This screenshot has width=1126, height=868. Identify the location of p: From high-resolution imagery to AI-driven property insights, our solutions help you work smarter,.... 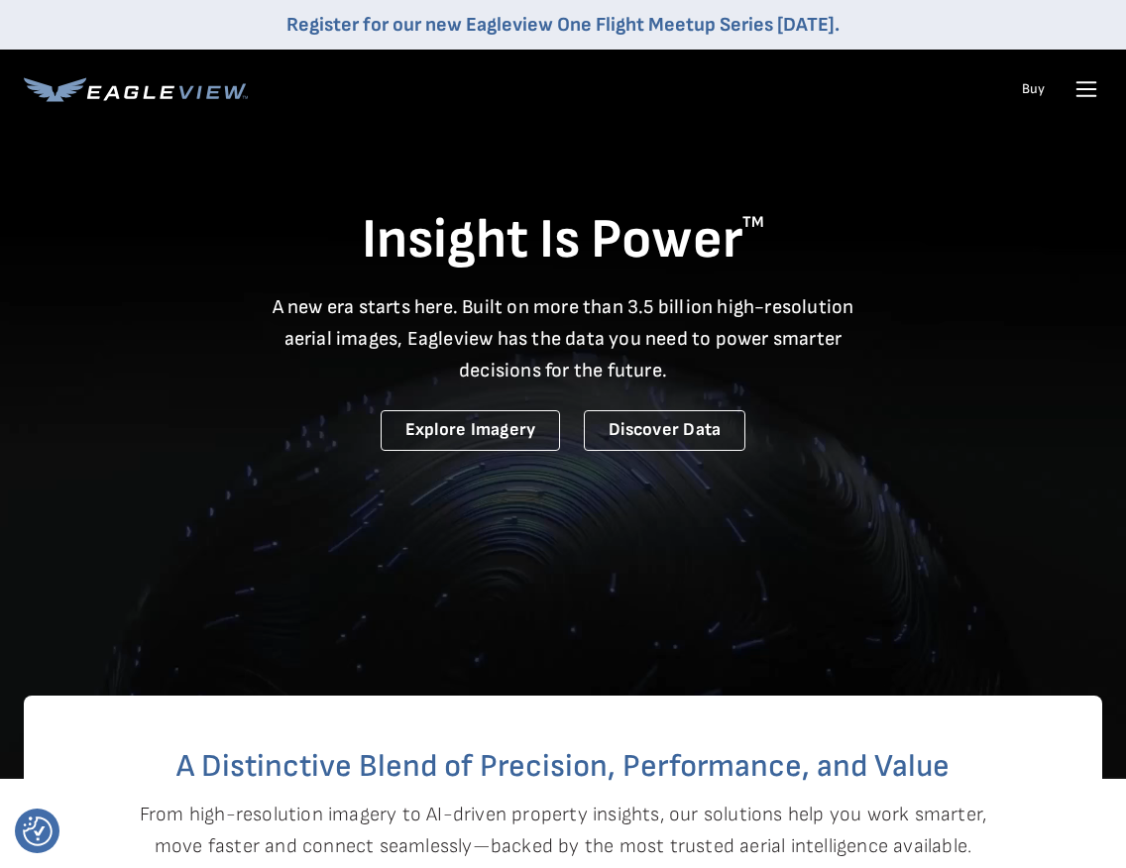
(563, 830).